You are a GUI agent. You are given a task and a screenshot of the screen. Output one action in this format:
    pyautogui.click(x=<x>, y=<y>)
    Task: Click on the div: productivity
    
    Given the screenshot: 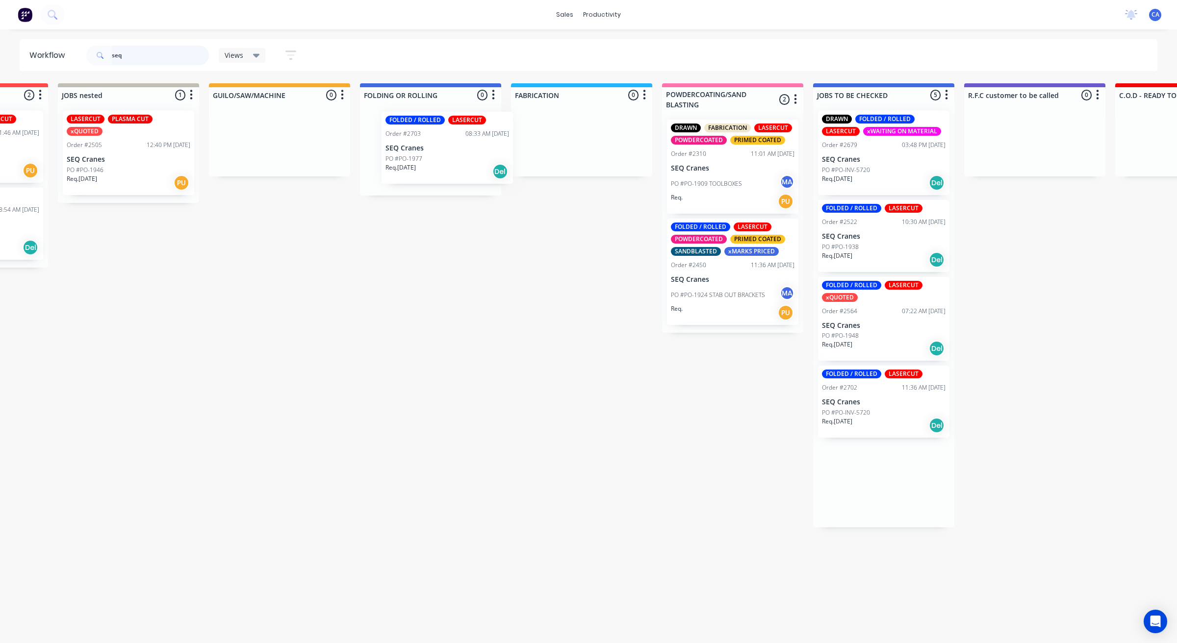 What is the action you would take?
    pyautogui.click(x=602, y=15)
    